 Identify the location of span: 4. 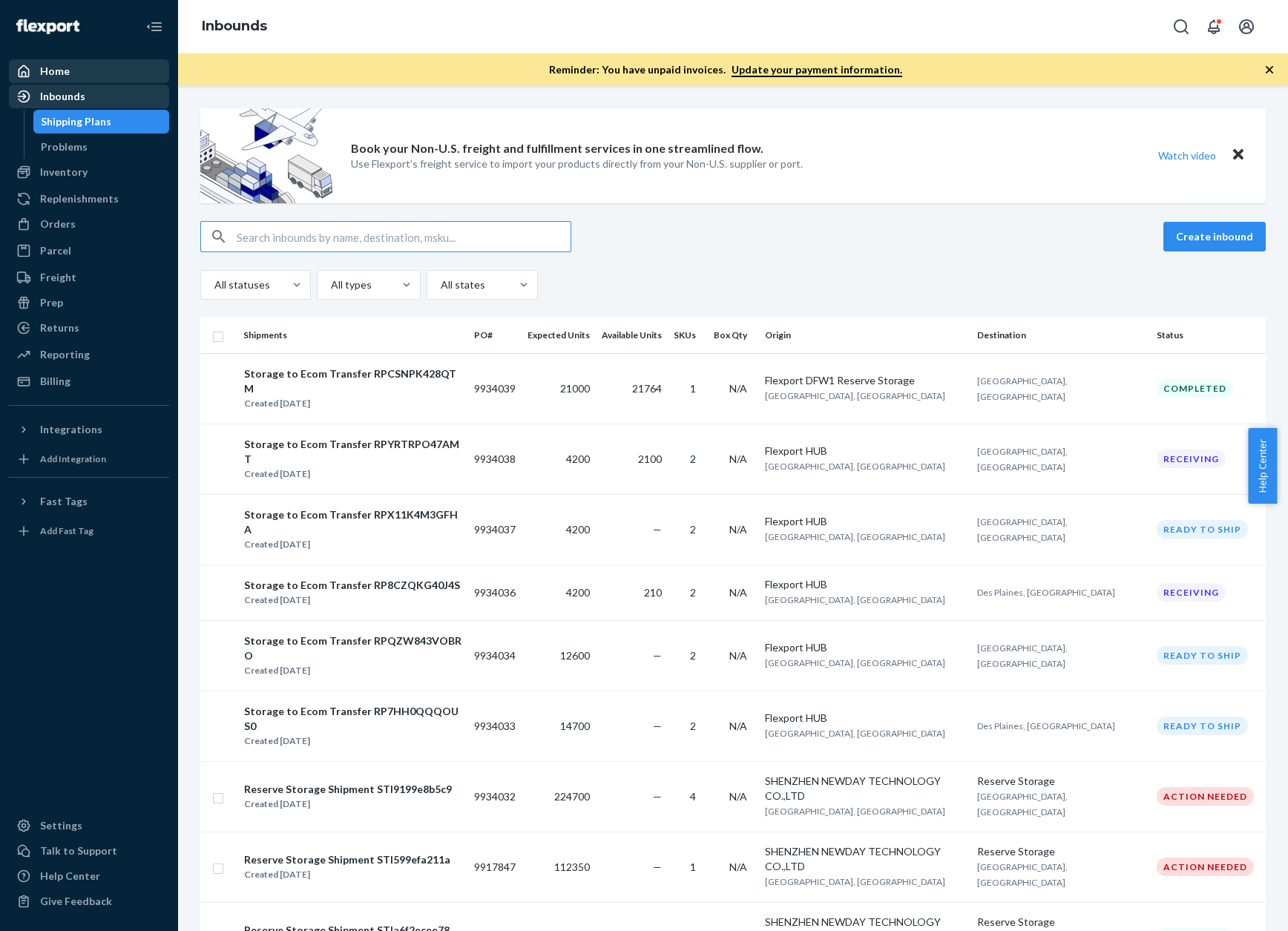
(693, 796).